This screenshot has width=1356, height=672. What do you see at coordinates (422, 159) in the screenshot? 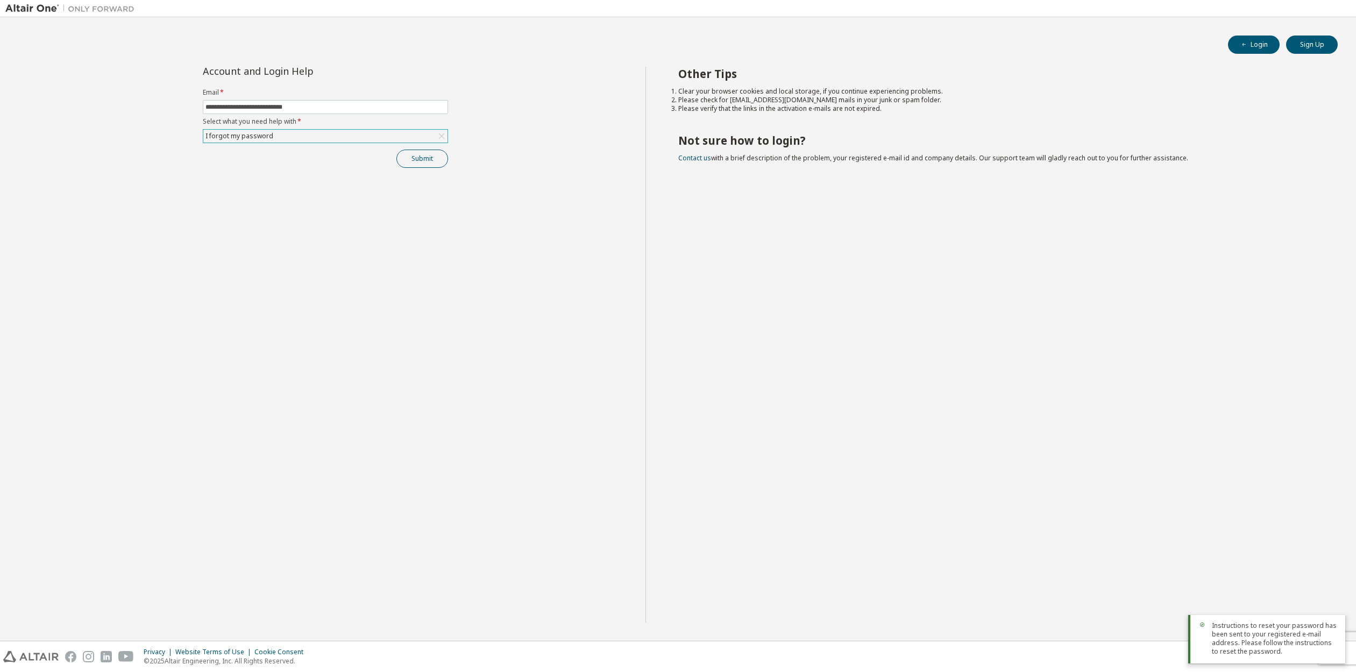
I see `button: Submit` at bounding box center [422, 159].